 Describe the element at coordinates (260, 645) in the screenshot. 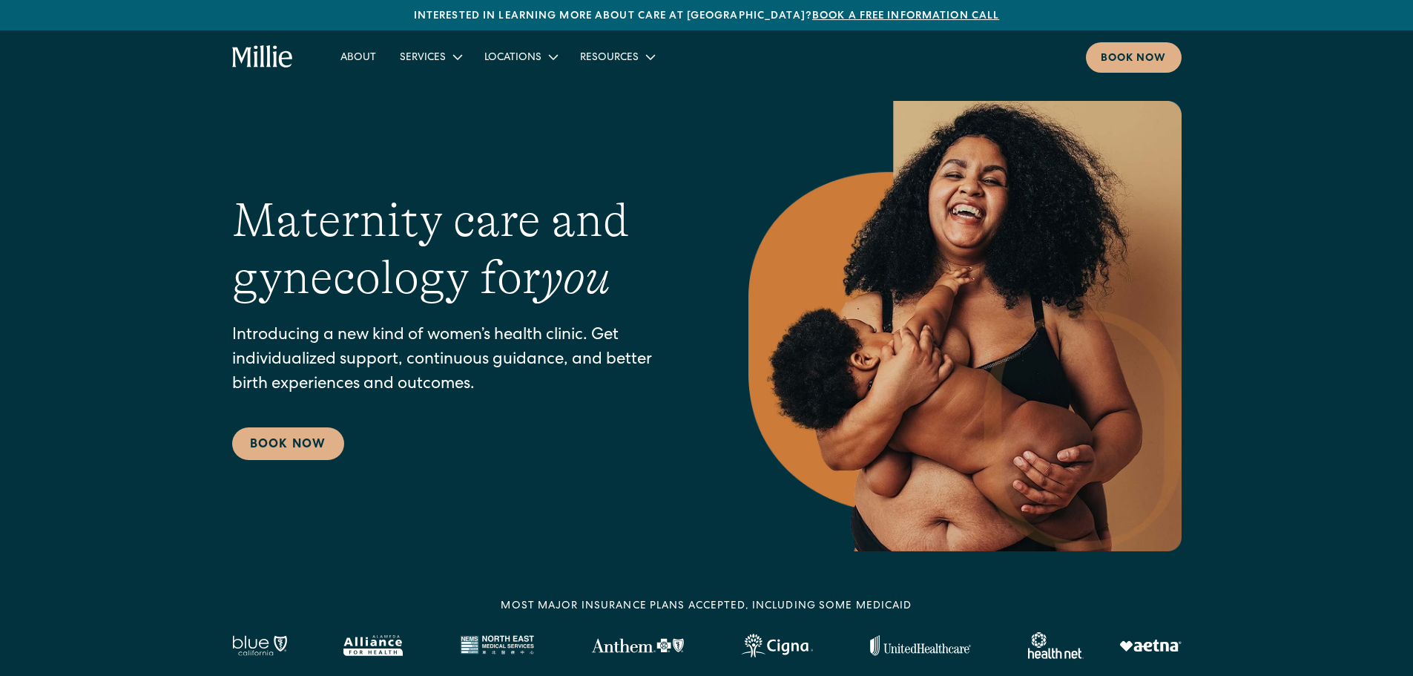

I see `img: Blue California logo` at that location.